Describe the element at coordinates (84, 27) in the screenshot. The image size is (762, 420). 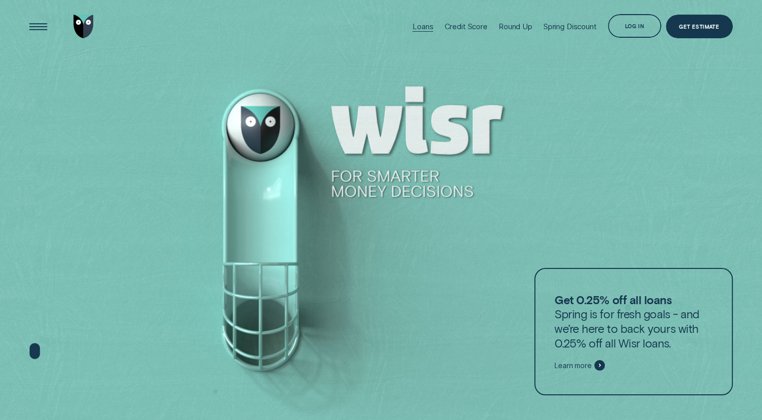
I see `img: Wisr` at that location.